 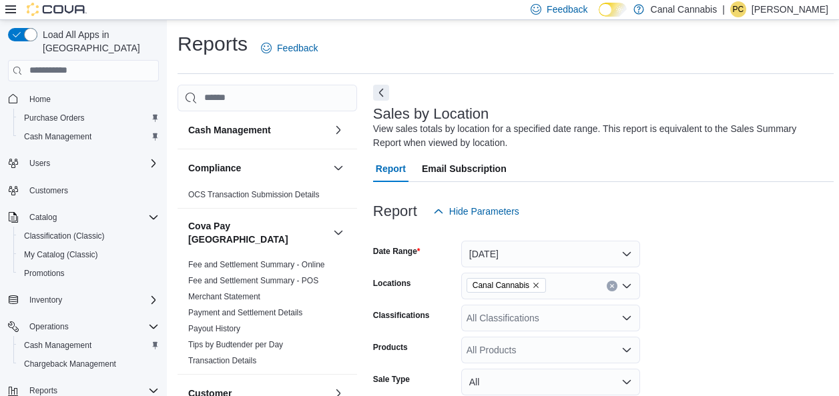 What do you see at coordinates (289, 48) in the screenshot?
I see `a: Feedback` at bounding box center [289, 48].